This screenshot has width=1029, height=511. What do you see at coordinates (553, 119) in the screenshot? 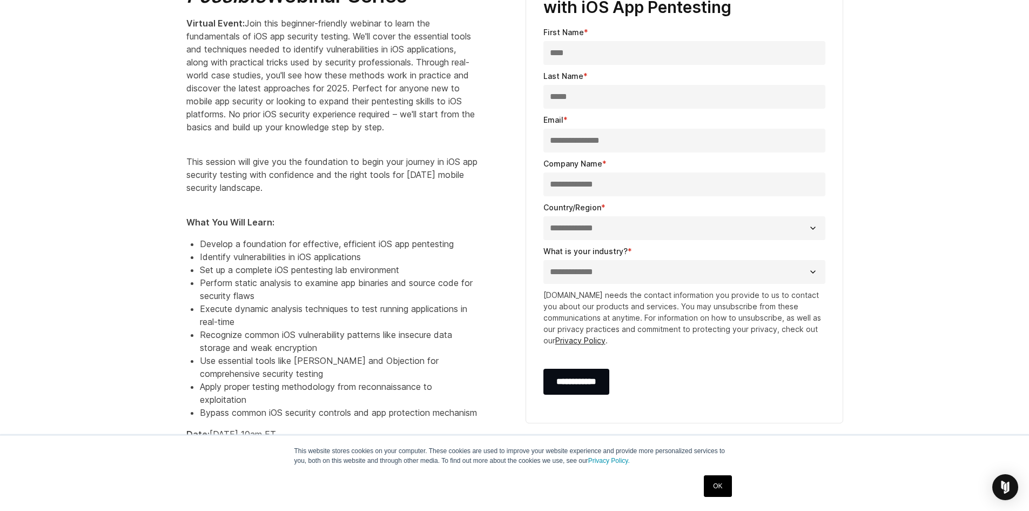
I see `span: Email` at bounding box center [553, 119].